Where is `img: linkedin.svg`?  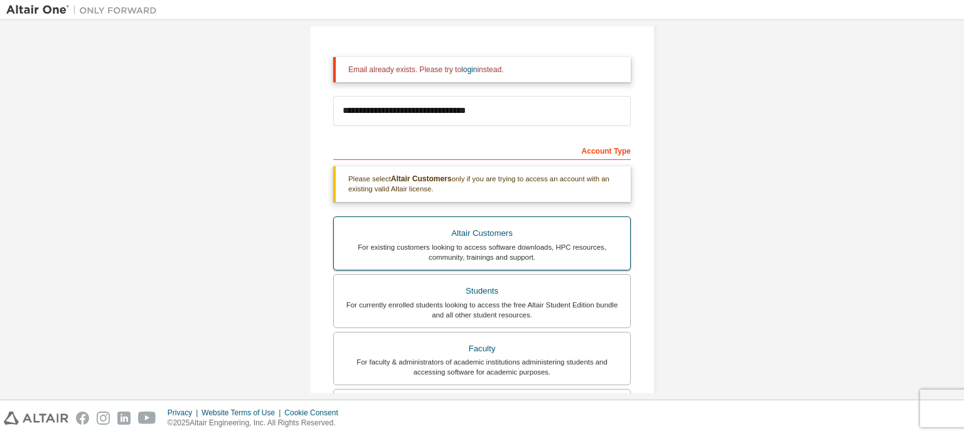
img: linkedin.svg is located at coordinates (124, 418).